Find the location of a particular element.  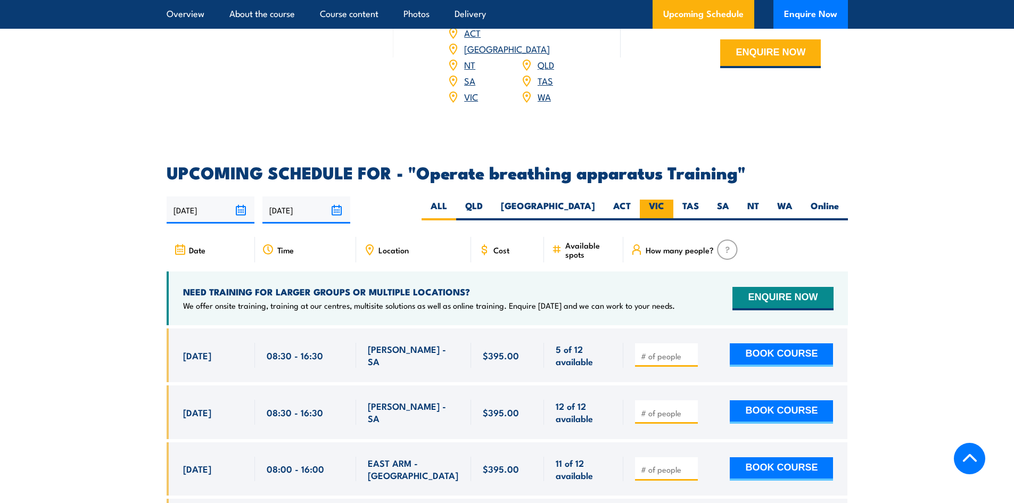

h4: NEED TRAINING FOR LARGER GROUPS OR MULTIPLE LOCATIONS? is located at coordinates (429, 292).